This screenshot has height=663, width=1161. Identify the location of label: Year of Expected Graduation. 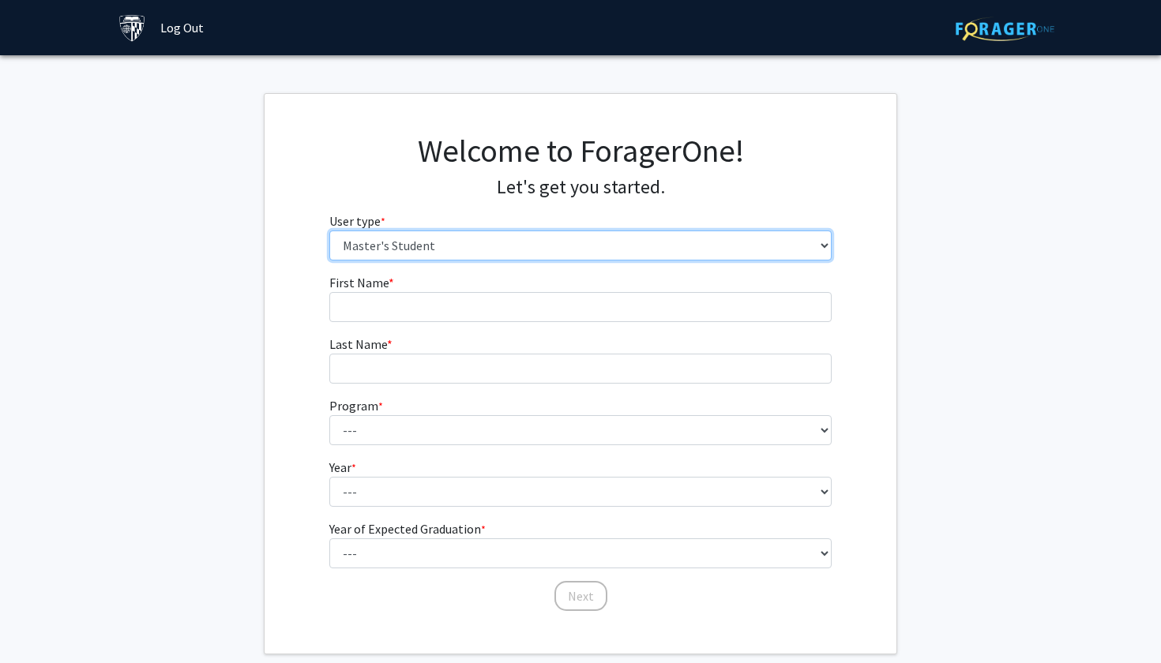
(408, 529).